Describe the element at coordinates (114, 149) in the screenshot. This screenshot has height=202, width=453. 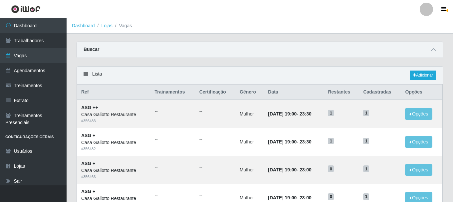
I see `div: # 356482` at that location.